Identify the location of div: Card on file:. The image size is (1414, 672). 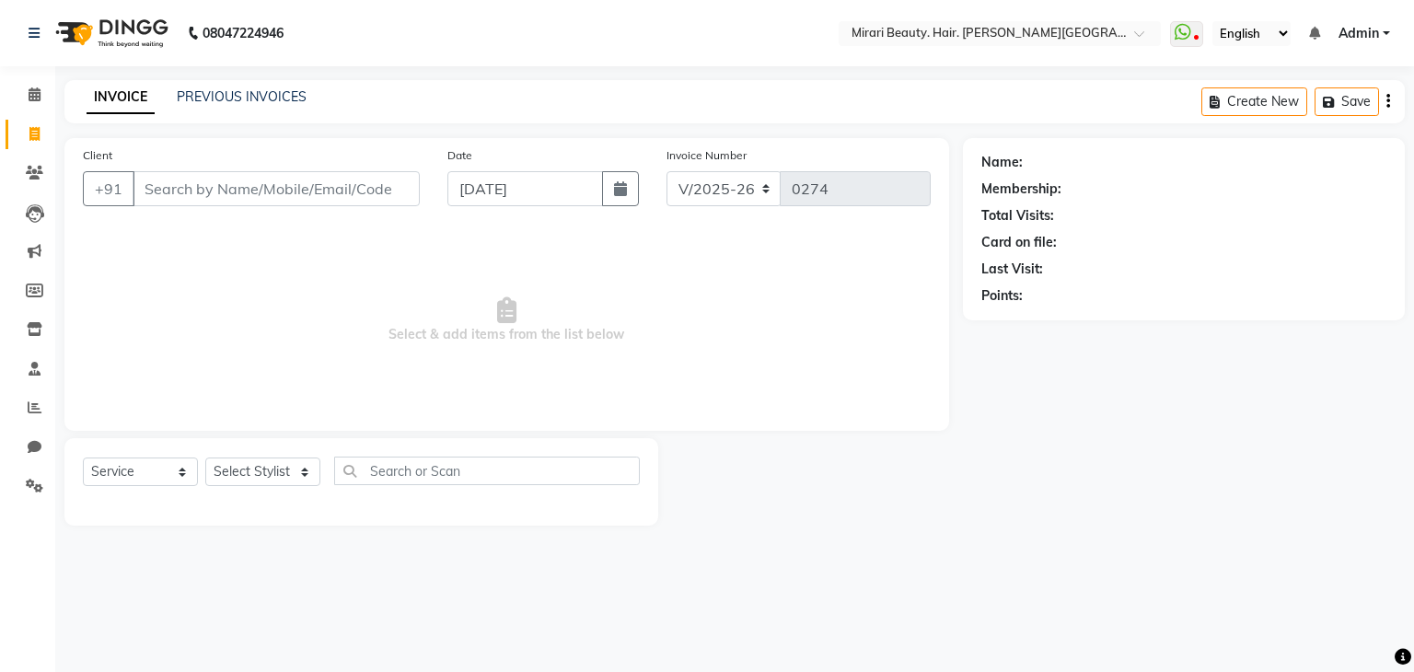
(1019, 242).